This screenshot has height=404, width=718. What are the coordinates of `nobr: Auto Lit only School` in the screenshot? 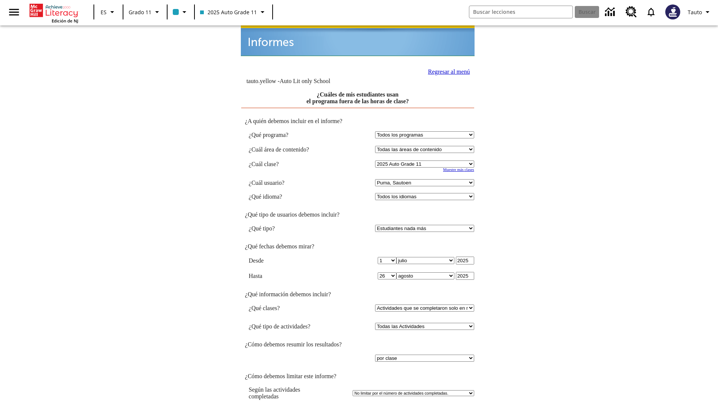 It's located at (305, 81).